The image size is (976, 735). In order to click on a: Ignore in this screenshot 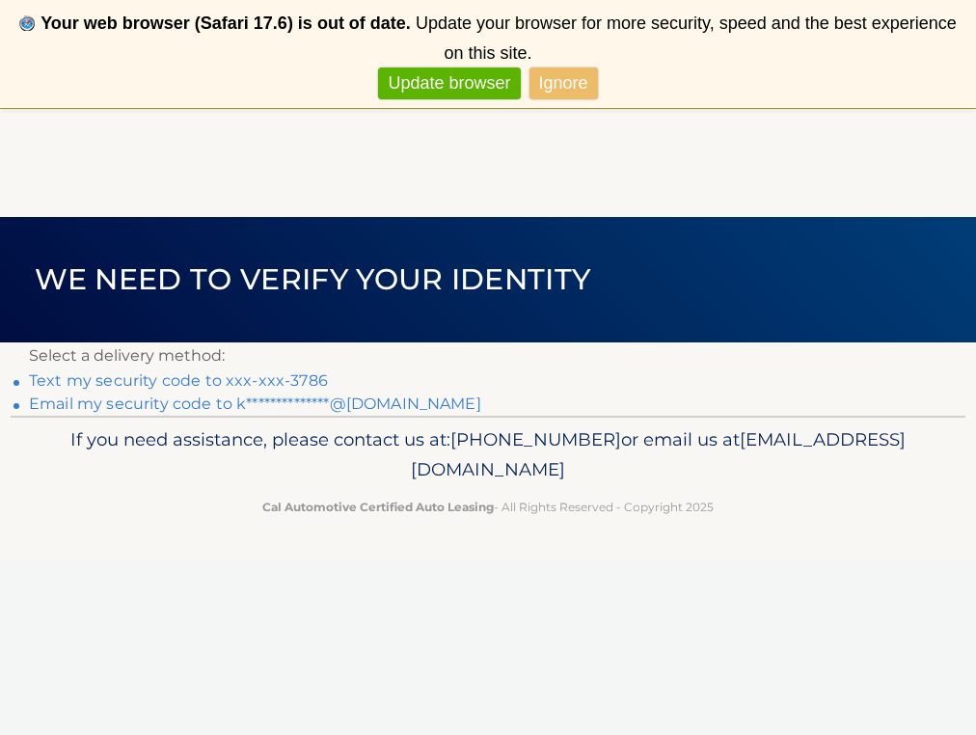, I will do `click(563, 83)`.